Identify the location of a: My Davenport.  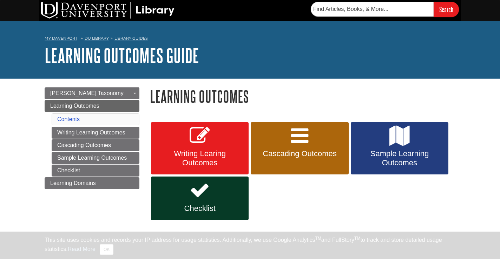
(61, 38).